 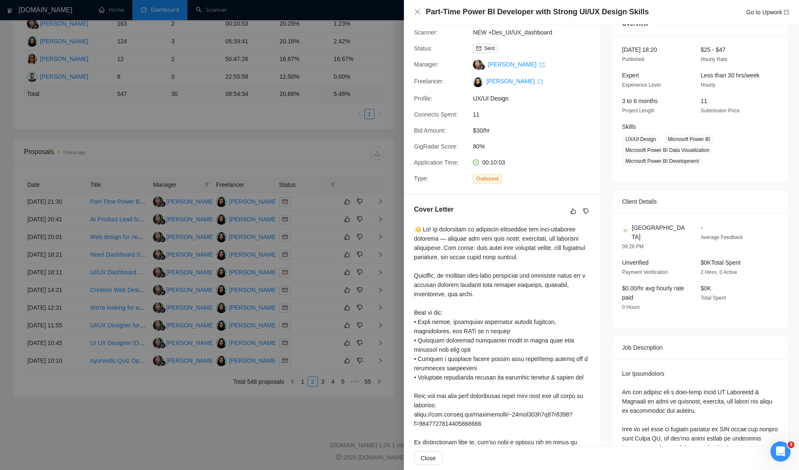 What do you see at coordinates (662, 161) in the screenshot?
I see `span: Microsoft Power BI Development` at bounding box center [662, 161].